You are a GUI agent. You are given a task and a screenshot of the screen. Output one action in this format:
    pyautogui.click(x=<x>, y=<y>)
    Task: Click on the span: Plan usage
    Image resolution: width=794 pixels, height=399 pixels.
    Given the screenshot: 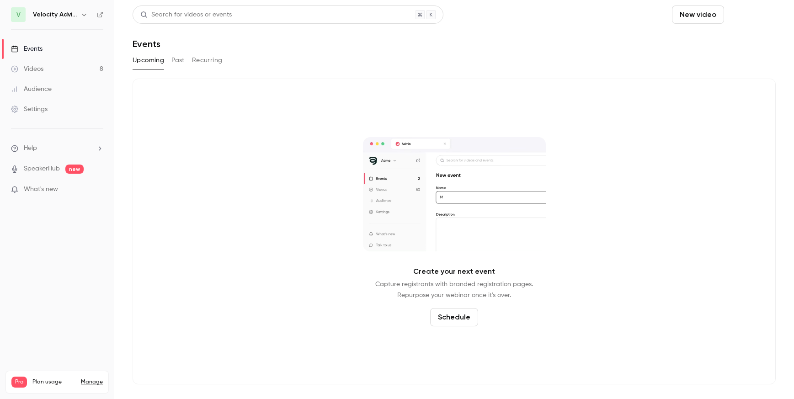 What is the action you would take?
    pyautogui.click(x=54, y=382)
    